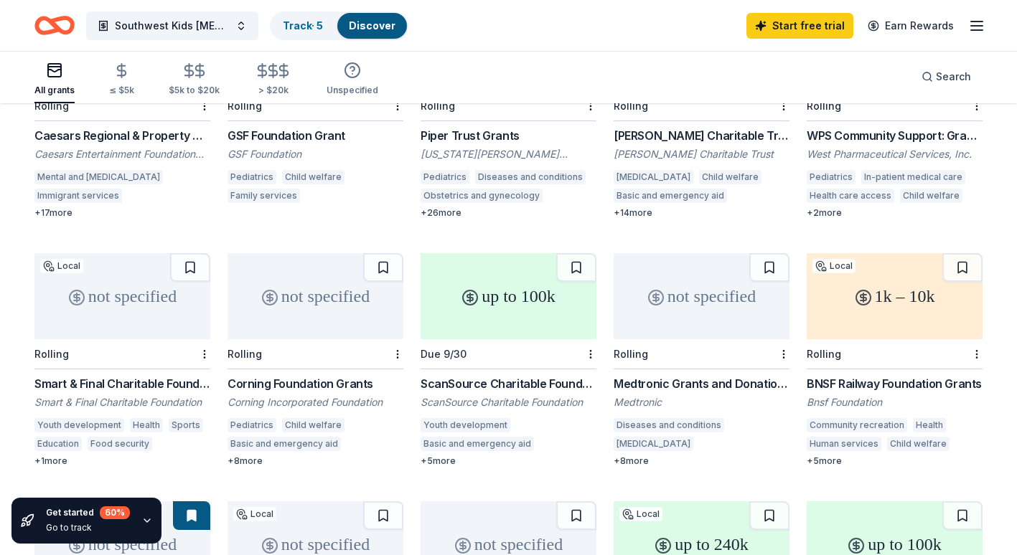 This screenshot has height=555, width=1017. What do you see at coordinates (508, 296) in the screenshot?
I see `div: up to 100k` at bounding box center [508, 296].